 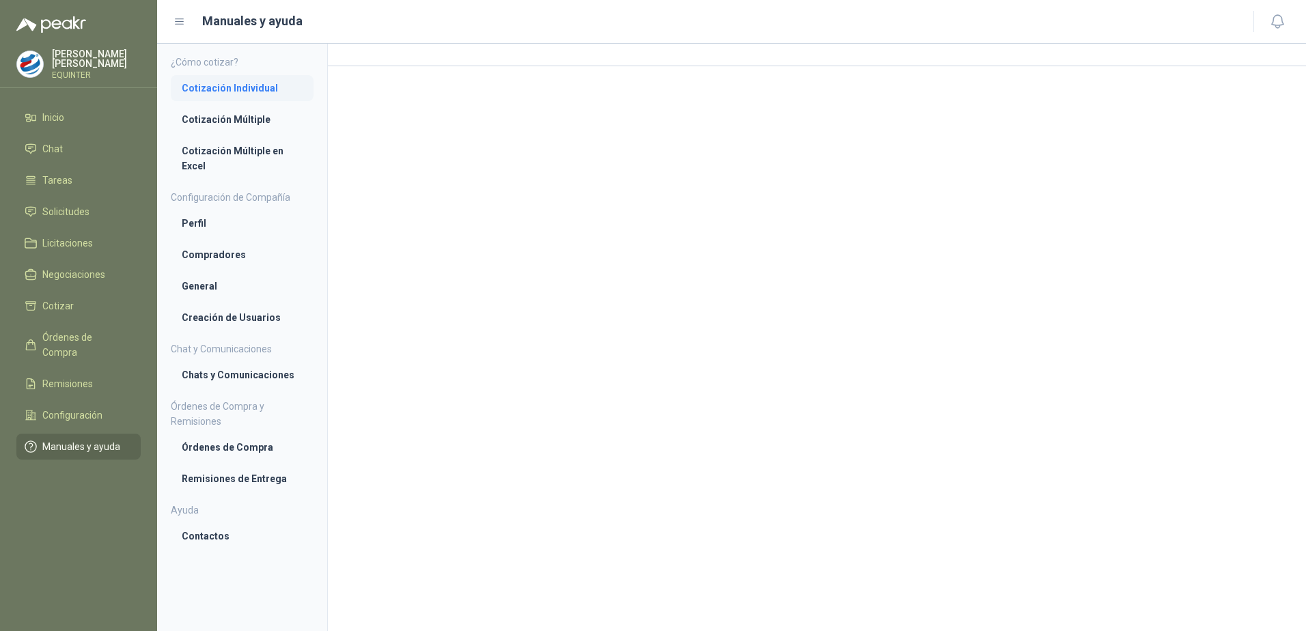 I want to click on a: Chats y Comunicaciones, so click(x=242, y=375).